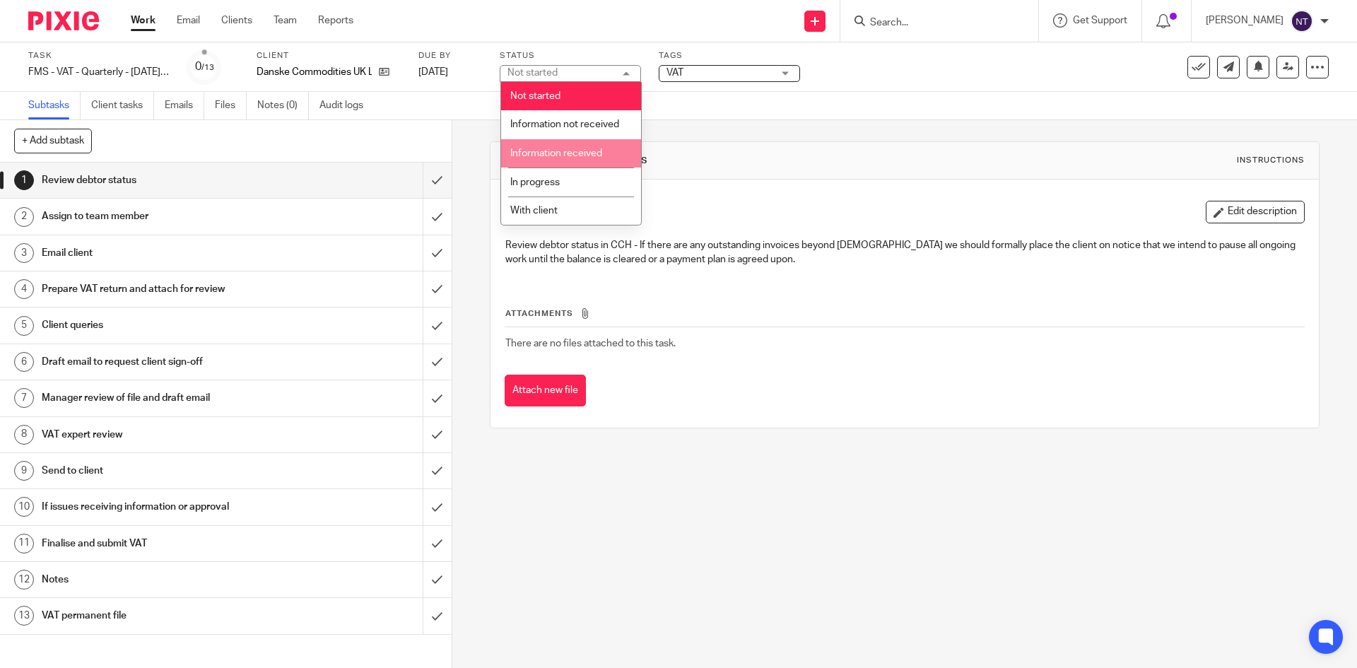  What do you see at coordinates (164, 398) in the screenshot?
I see `h1: Manager review of file and draft email` at bounding box center [164, 398].